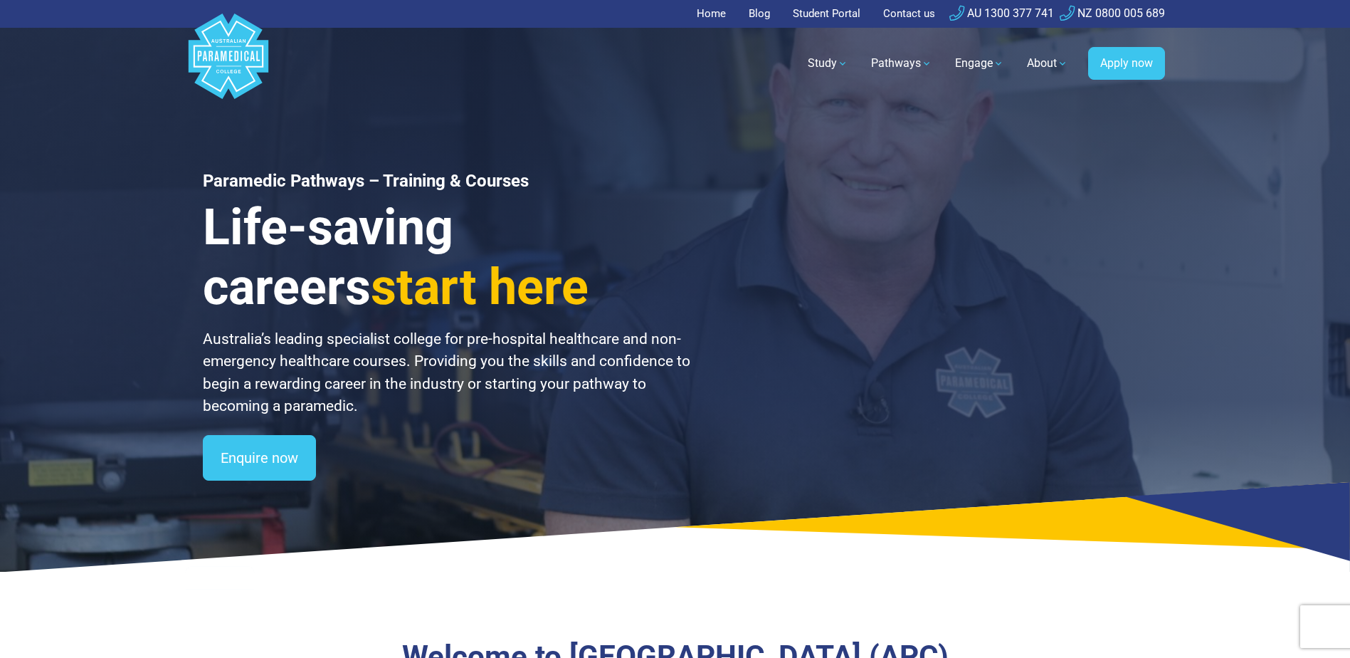 Image resolution: width=1350 pixels, height=658 pixels. Describe the element at coordinates (1001, 13) in the screenshot. I see `a: AU 1300 377 741` at that location.